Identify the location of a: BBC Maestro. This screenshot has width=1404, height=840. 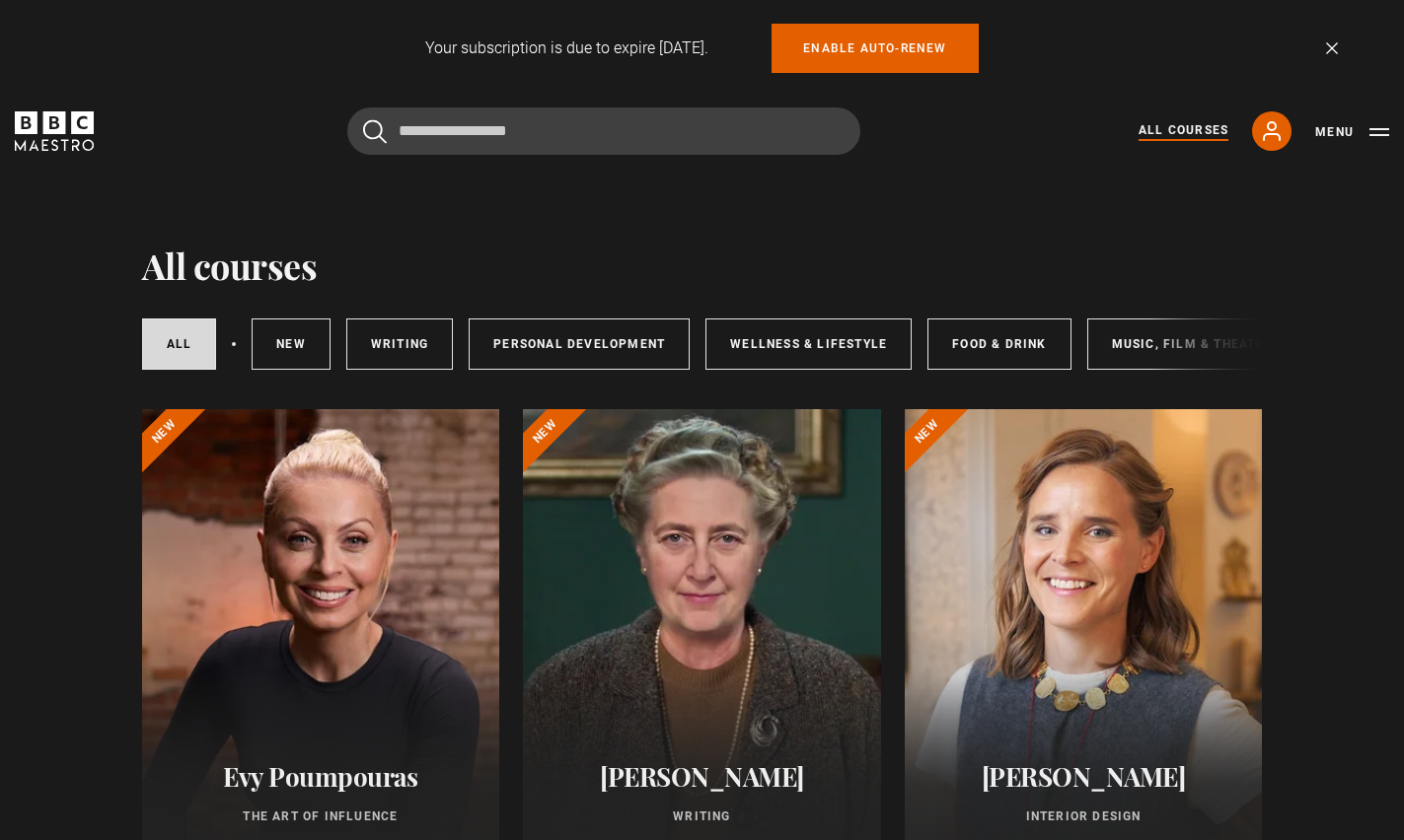
(54, 131).